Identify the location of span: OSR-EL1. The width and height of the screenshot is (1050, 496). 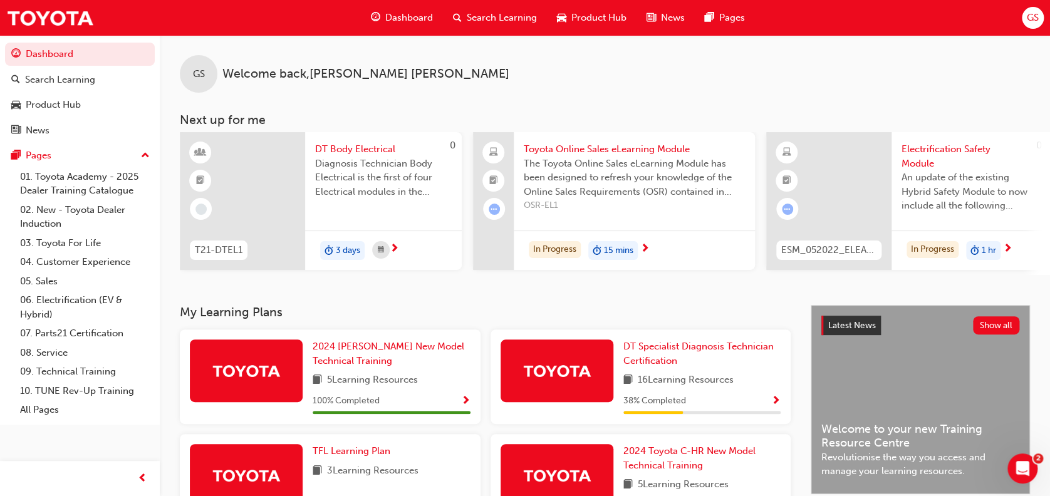
(634, 206).